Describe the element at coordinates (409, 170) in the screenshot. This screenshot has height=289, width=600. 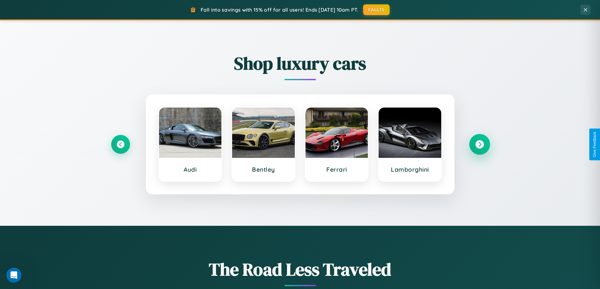
I see `h3: Lamborghini` at that location.